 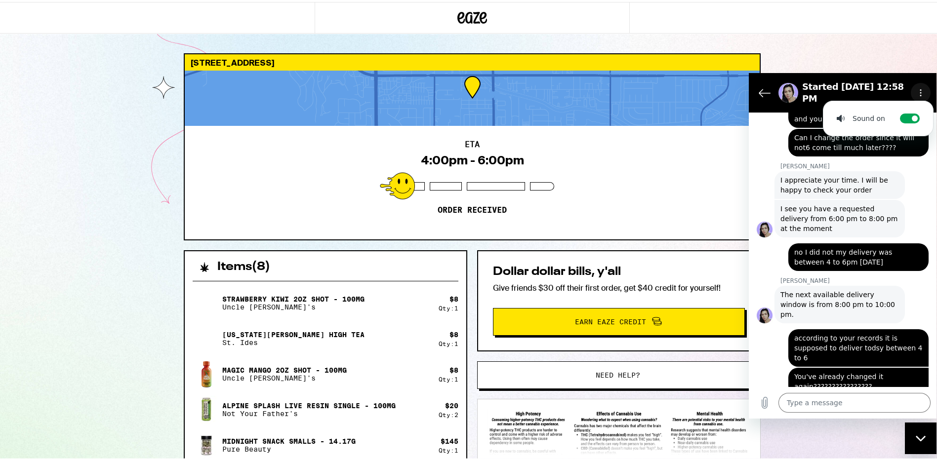 What do you see at coordinates (285, 369) in the screenshot?
I see `p: Magic Mango 2oz Shot - 100mg` at bounding box center [285, 369].